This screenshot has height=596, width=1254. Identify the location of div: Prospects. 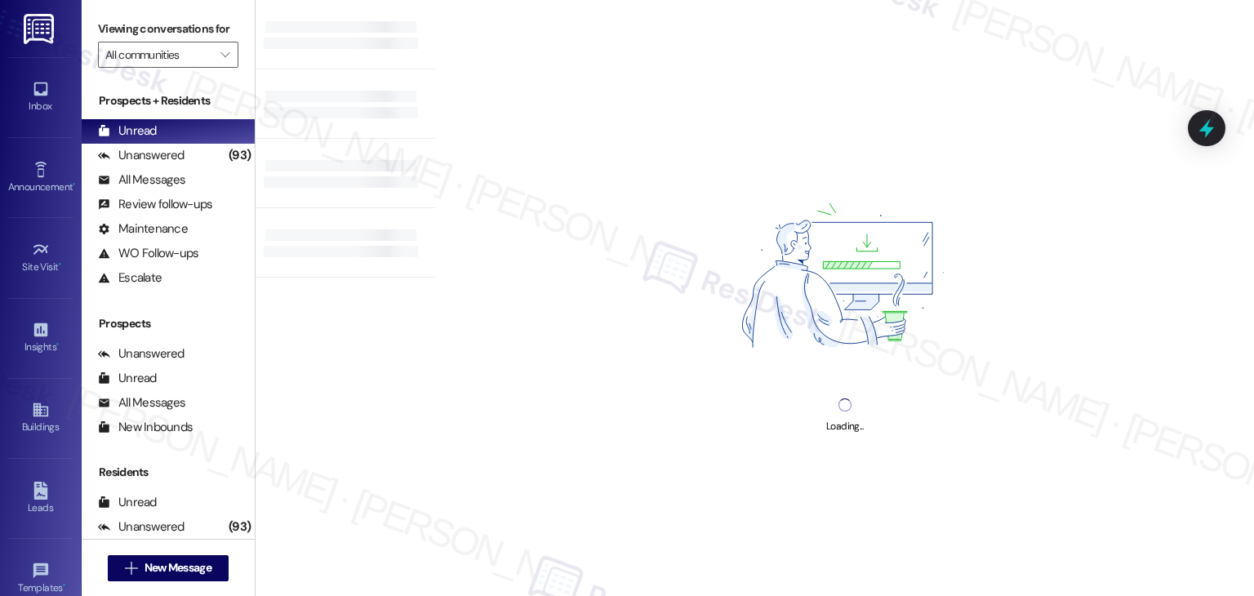
(168, 323).